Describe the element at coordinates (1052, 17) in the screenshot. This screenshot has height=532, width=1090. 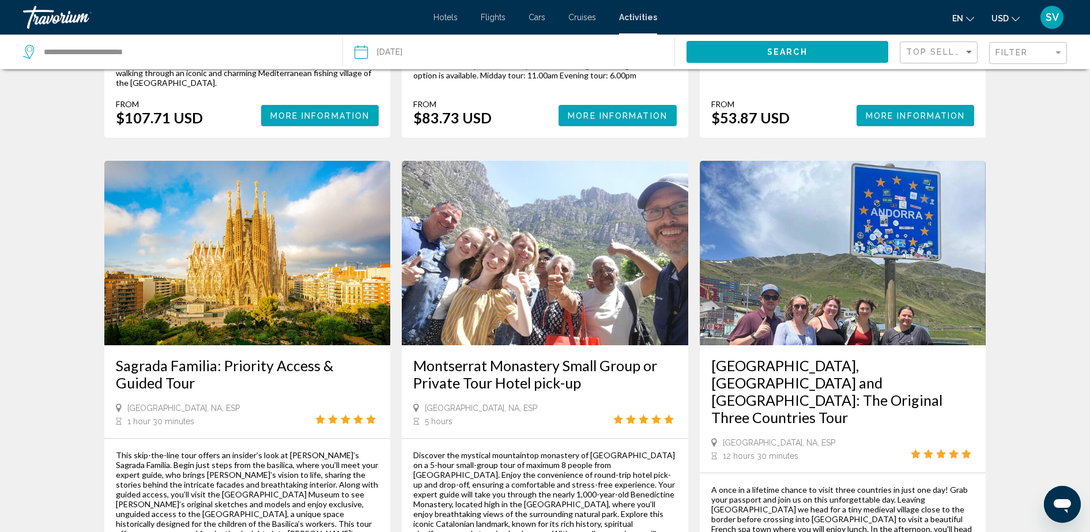
I see `button: User Menu` at that location.